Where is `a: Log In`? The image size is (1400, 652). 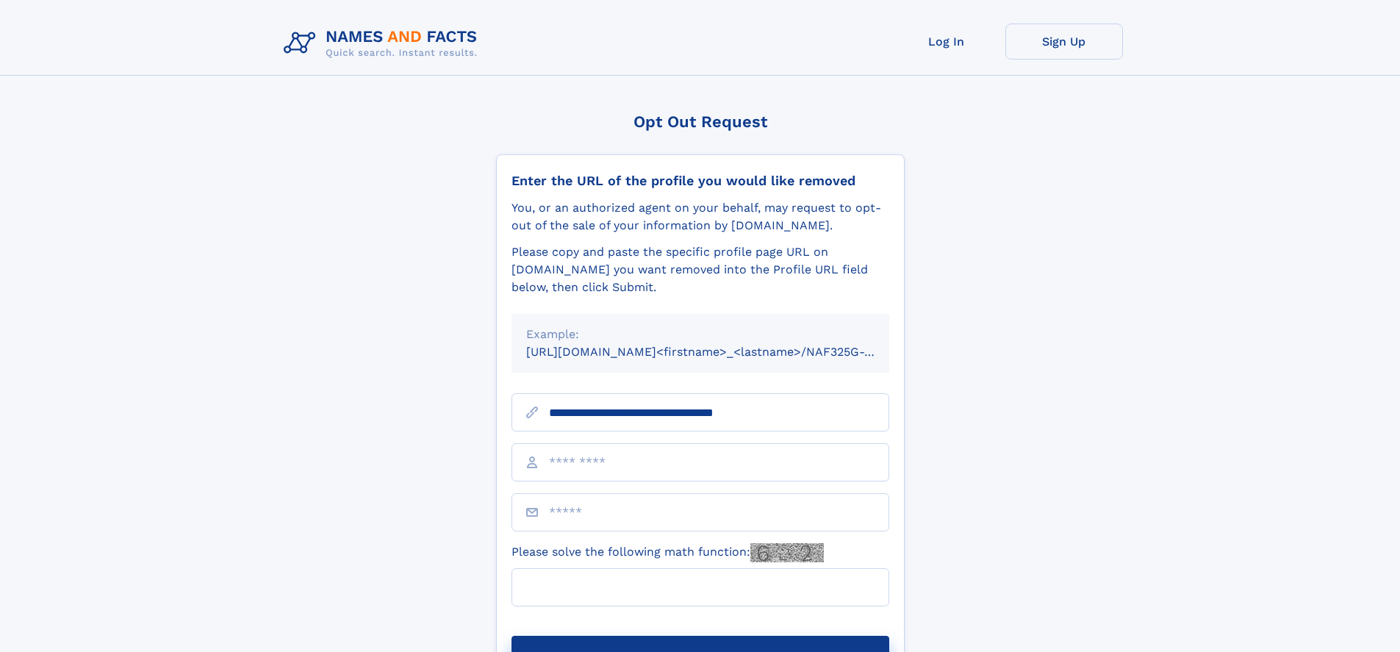
a: Log In is located at coordinates (947, 41).